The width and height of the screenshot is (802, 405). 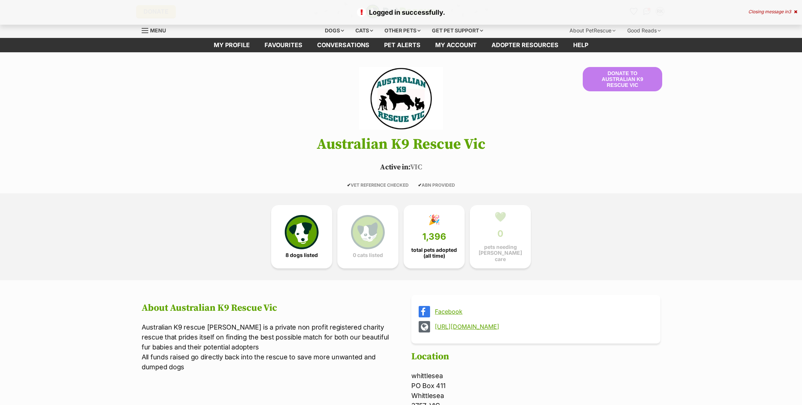 What do you see at coordinates (395, 167) in the screenshot?
I see `span: Active in:` at bounding box center [395, 167].